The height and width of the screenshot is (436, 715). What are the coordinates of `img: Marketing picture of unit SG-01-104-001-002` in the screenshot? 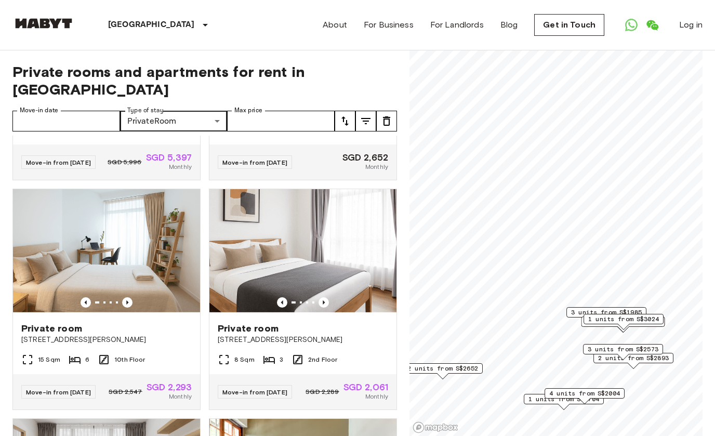 It's located at (107, 251).